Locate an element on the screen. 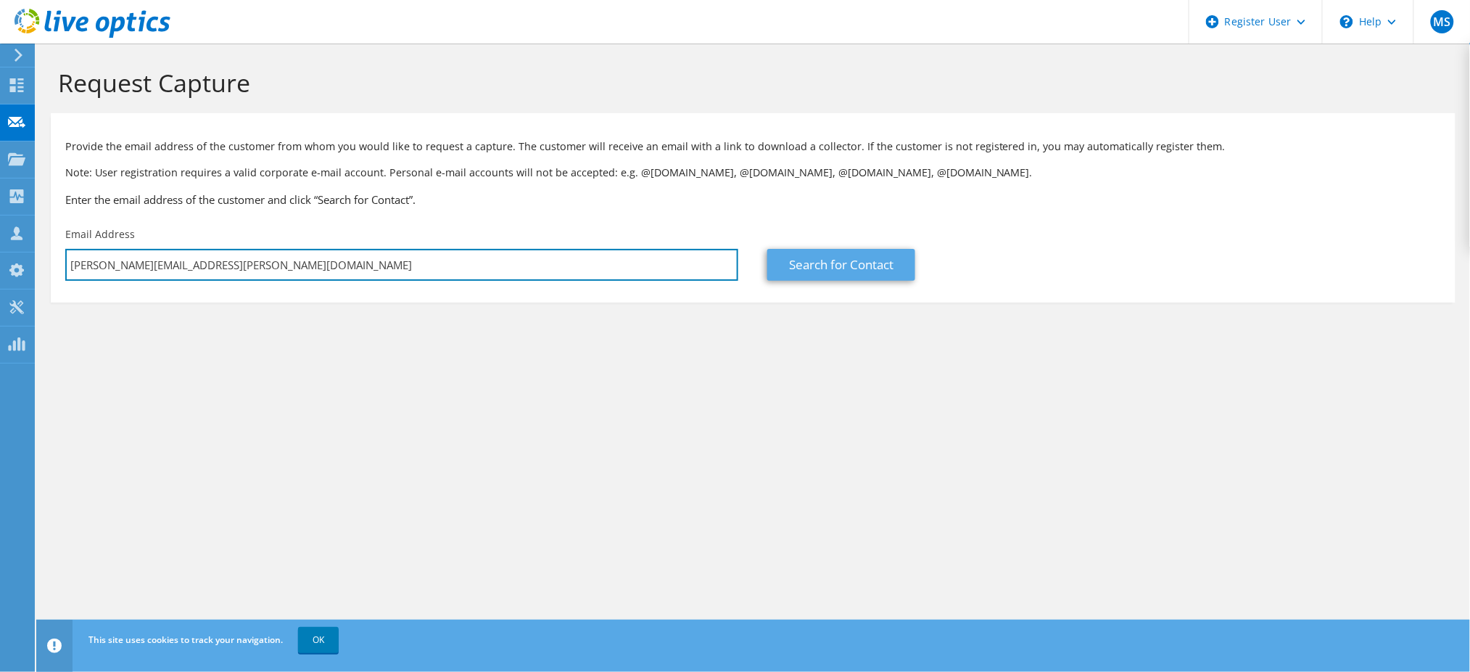 The image size is (1470, 672). label: Email Address is located at coordinates (100, 234).